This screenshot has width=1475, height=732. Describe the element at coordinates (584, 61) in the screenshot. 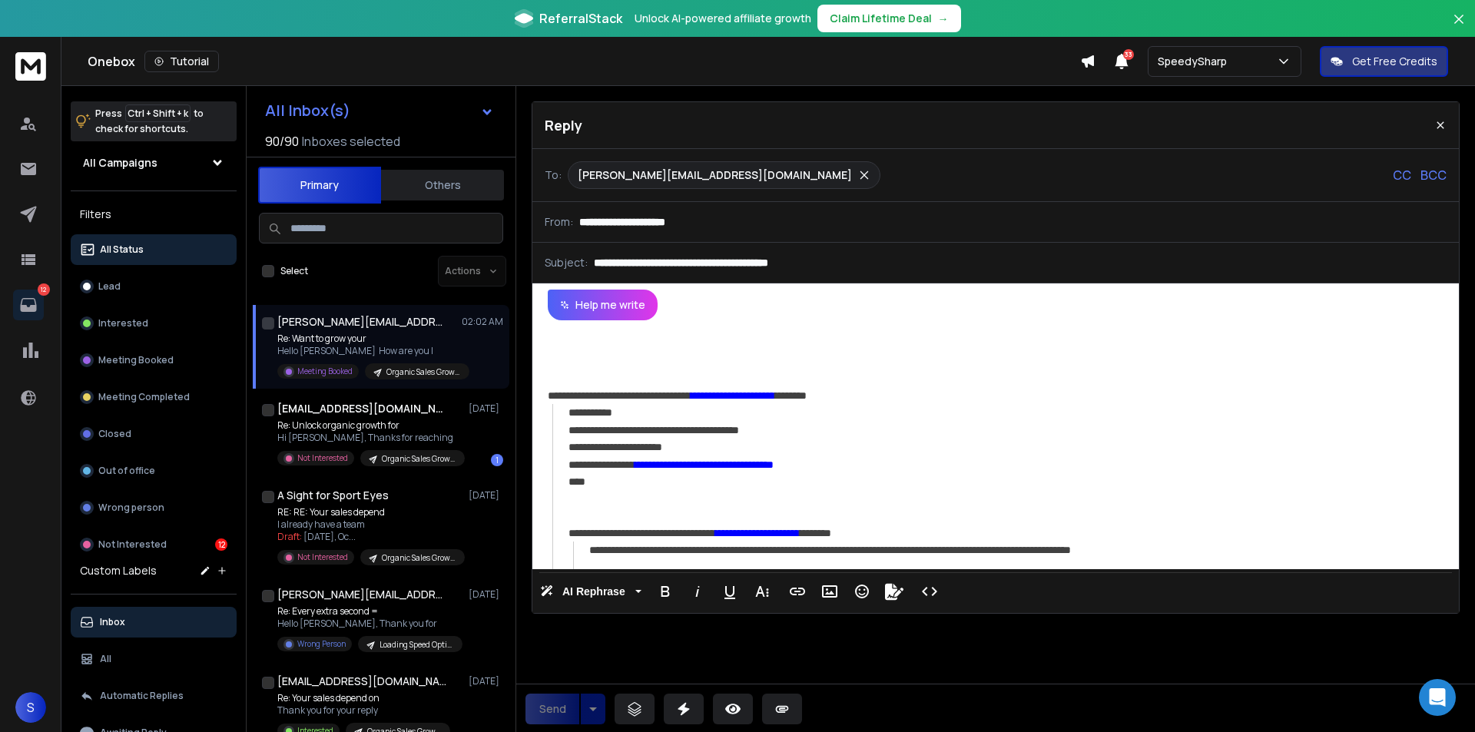

I see `div: Onebox` at that location.